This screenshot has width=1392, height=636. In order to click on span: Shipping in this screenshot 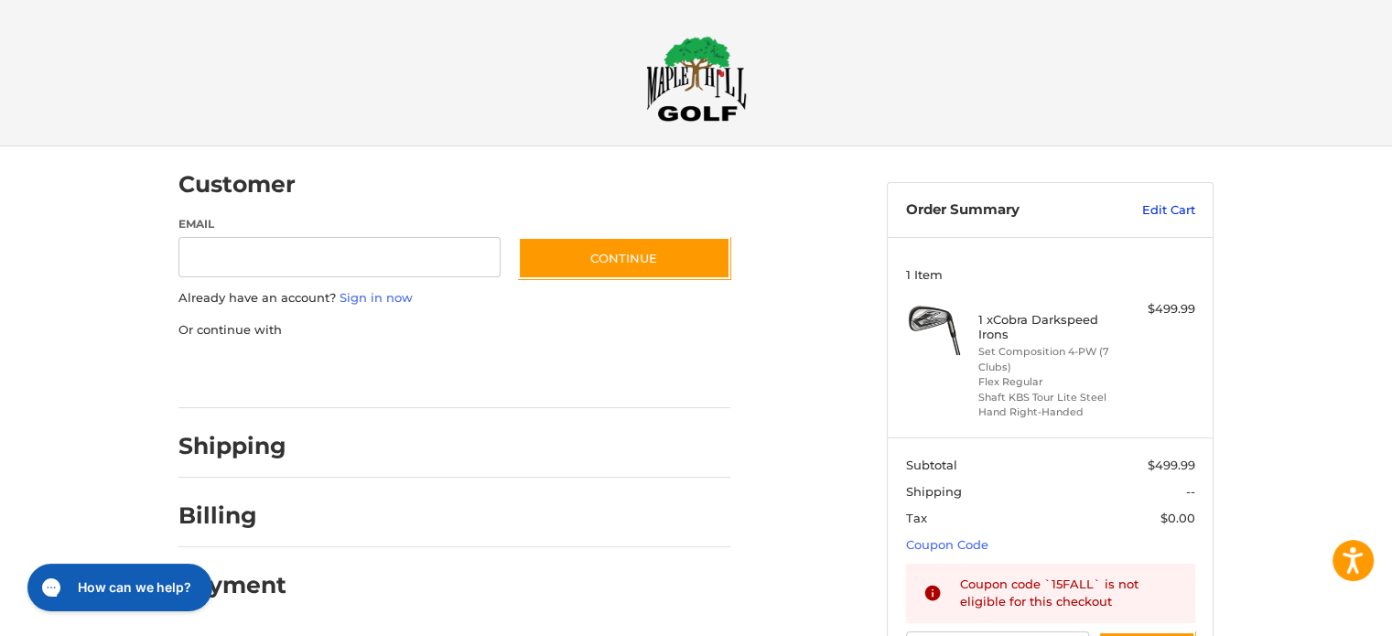, I will do `click(933, 491)`.